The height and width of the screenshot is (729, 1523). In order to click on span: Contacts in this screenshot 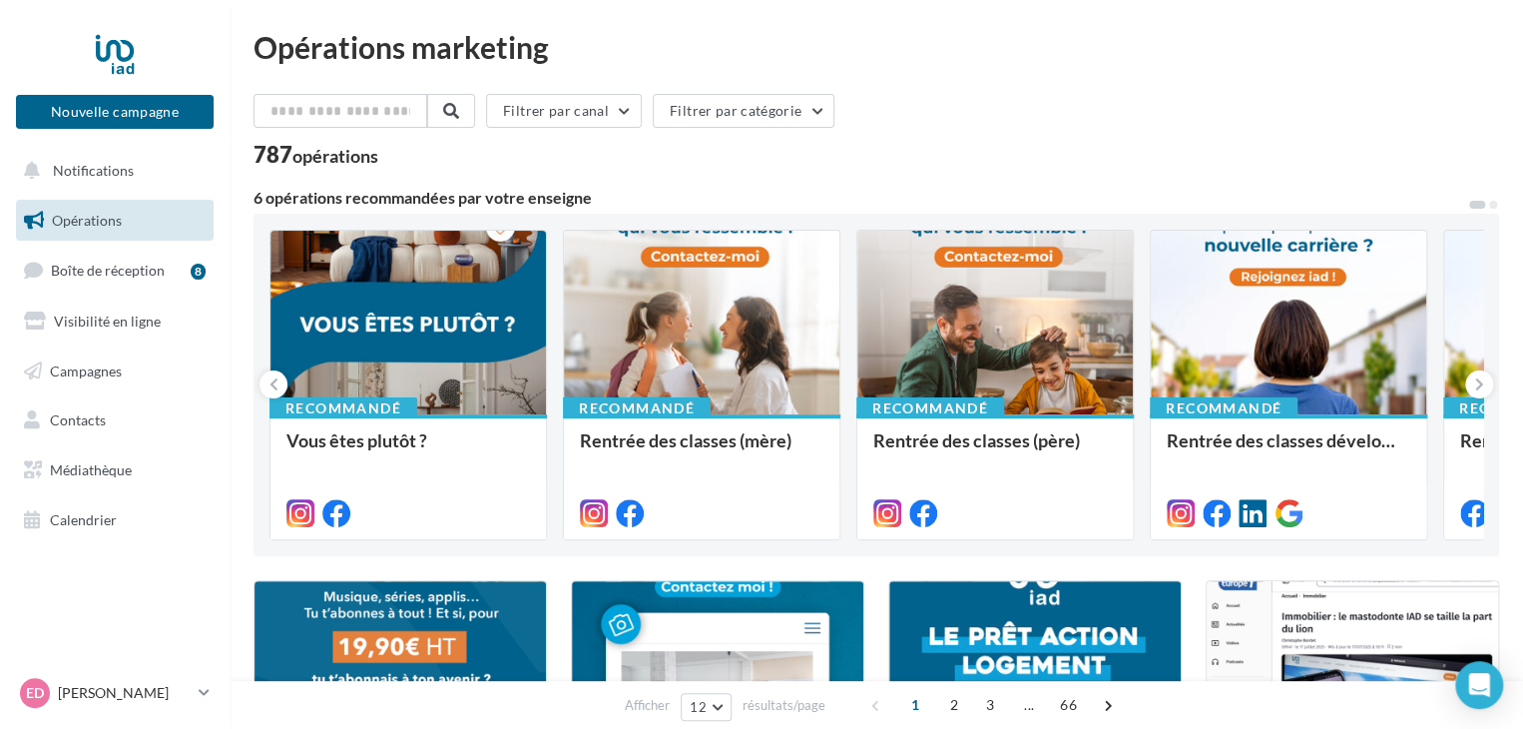, I will do `click(78, 419)`.